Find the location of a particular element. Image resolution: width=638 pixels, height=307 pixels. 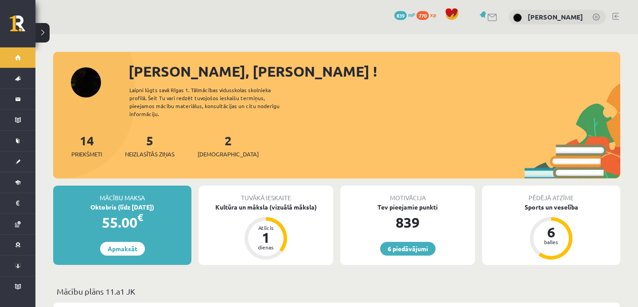

a: Apmaksāt is located at coordinates (122, 249).